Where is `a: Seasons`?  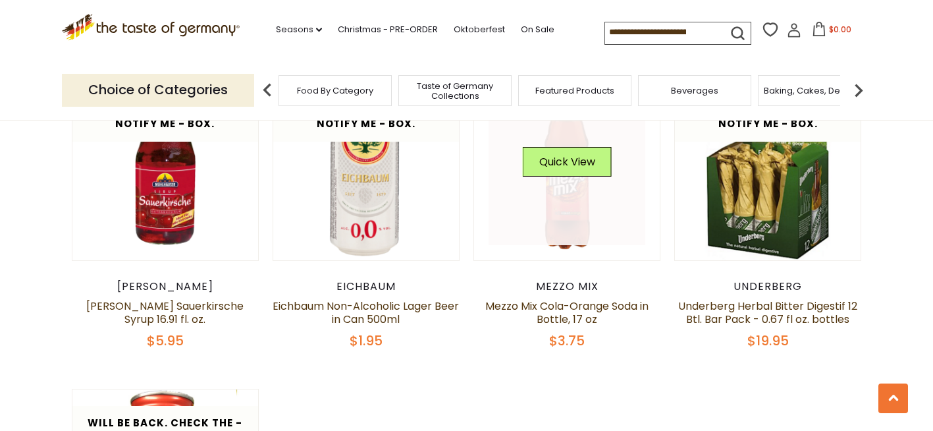 a: Seasons is located at coordinates (299, 30).